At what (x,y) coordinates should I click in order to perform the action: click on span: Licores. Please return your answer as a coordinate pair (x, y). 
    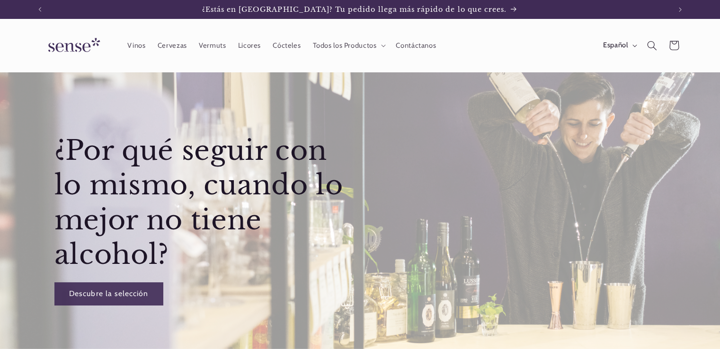
    Looking at the image, I should click on (249, 45).